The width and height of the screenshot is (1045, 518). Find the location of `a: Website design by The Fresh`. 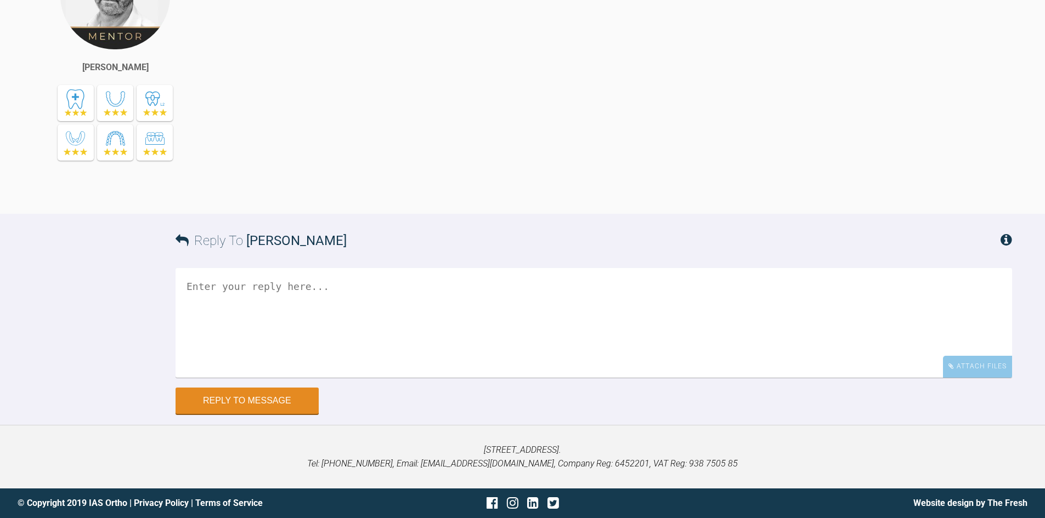

a: Website design by The Fresh is located at coordinates (970, 503).